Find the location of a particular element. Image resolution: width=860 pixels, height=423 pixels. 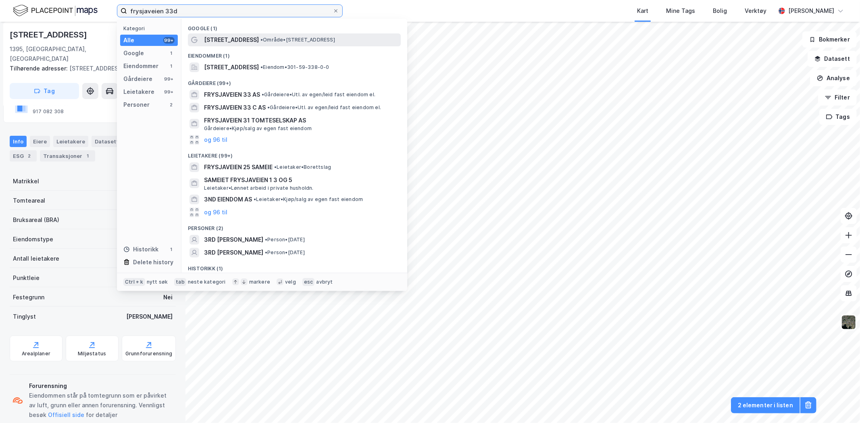

button: 2 elementer i listen is located at coordinates (765, 405).